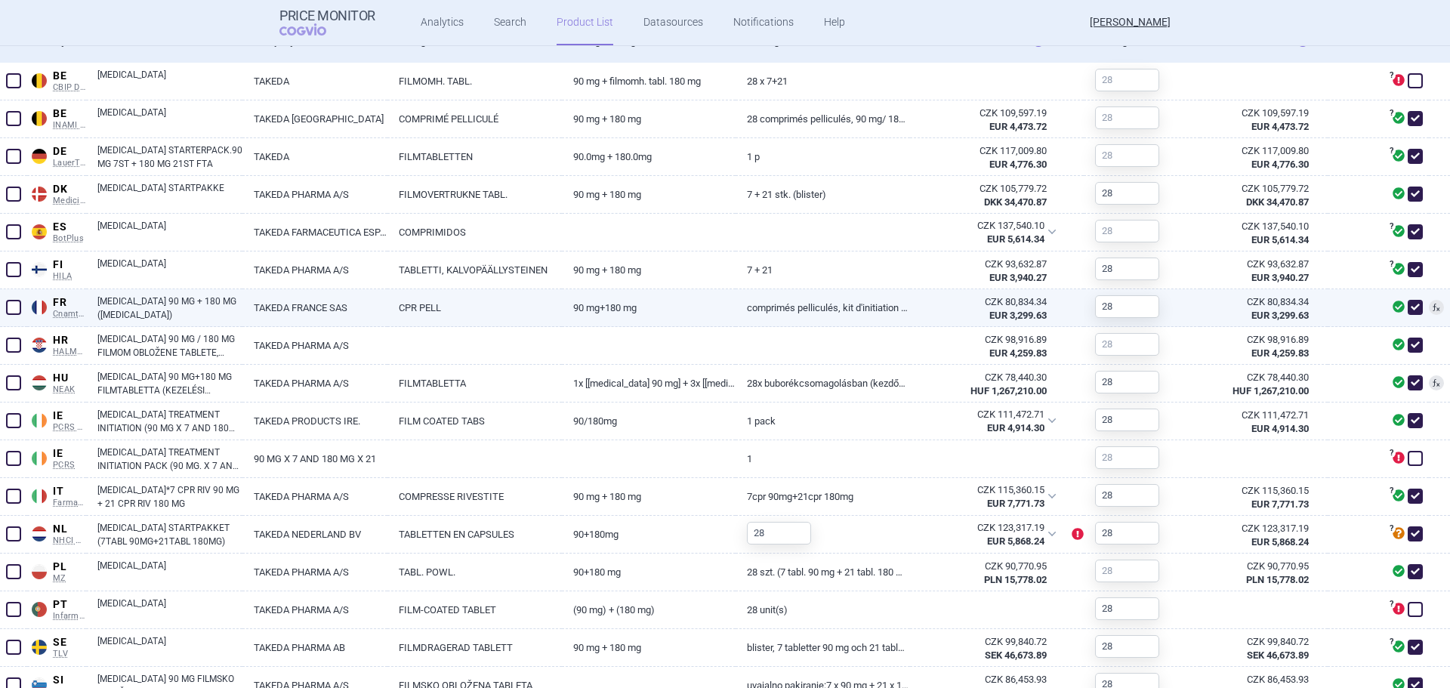  Describe the element at coordinates (39, 421) in the screenshot. I see `img: Ireland` at that location.